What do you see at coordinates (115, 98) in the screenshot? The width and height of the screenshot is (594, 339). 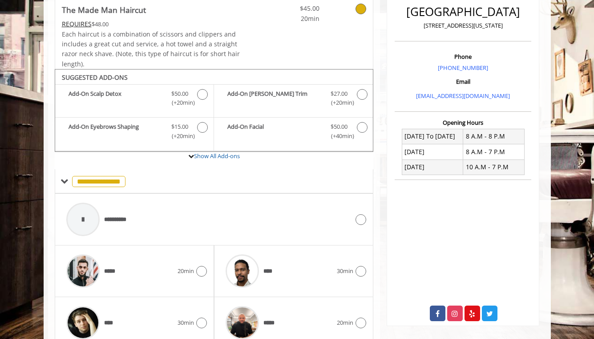 I see `b: Add-On Scalp Detox` at bounding box center [115, 98].